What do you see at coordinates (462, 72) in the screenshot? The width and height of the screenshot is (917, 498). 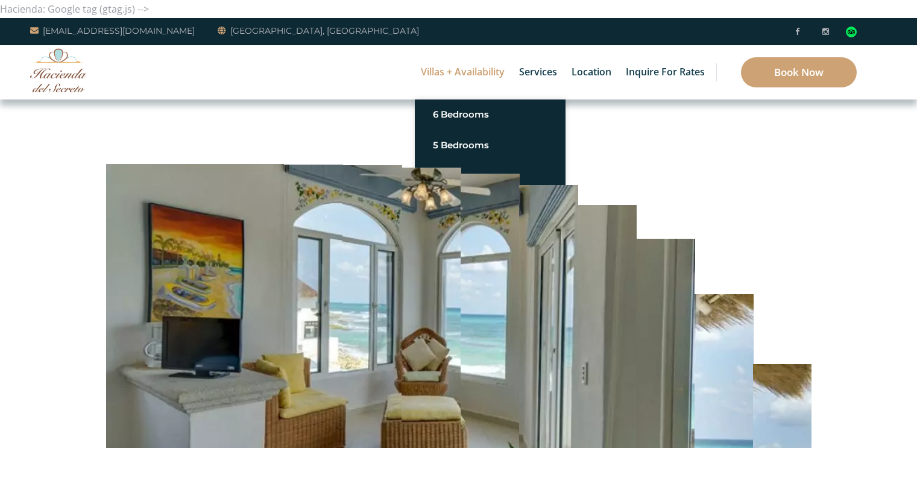 I see `a: Villas + Availability` at bounding box center [462, 72].